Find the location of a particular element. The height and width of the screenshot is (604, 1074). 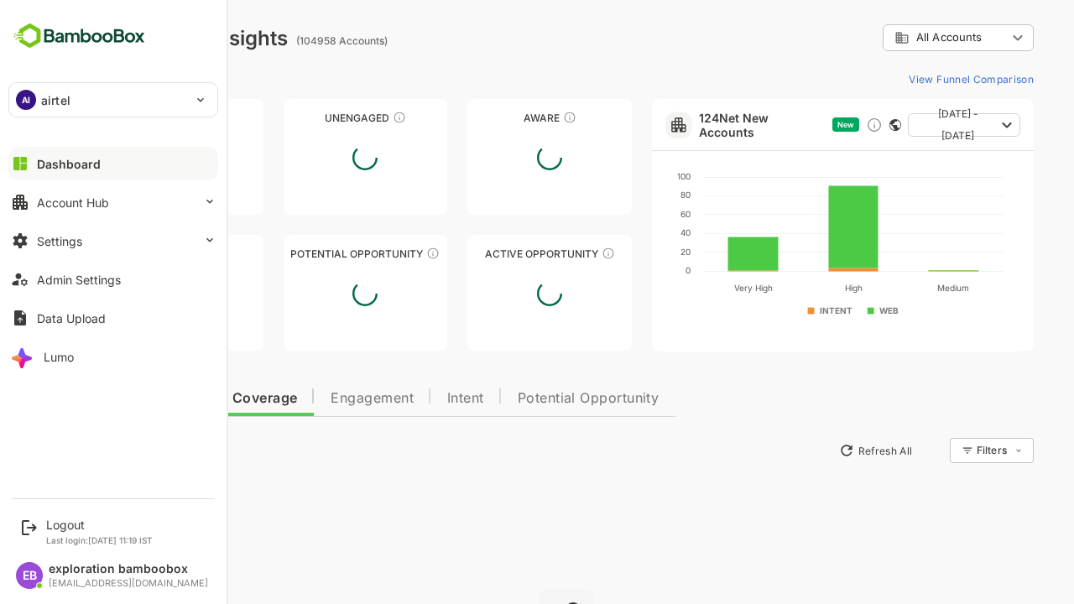

text: 20 is located at coordinates (627, 252).